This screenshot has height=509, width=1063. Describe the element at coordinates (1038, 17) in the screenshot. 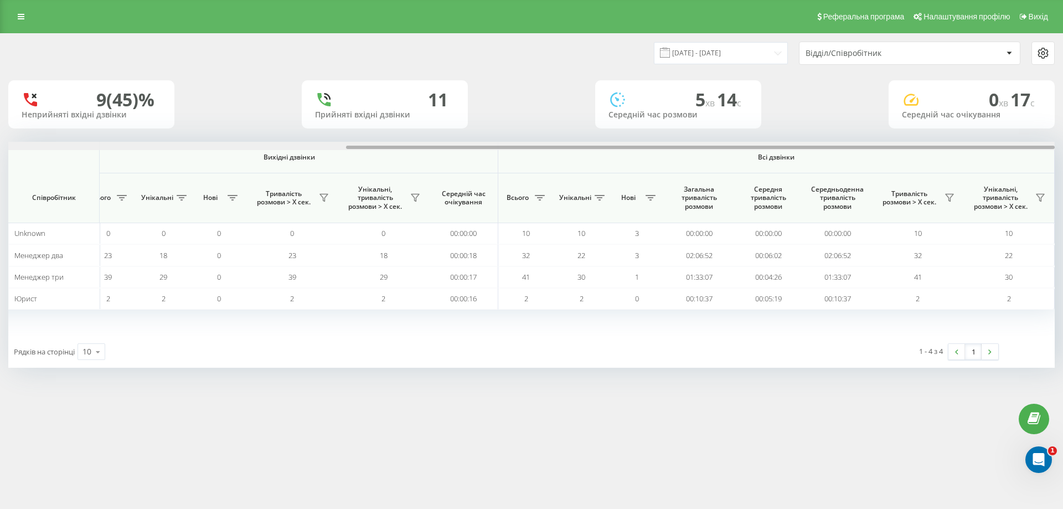

I see `span: Вихід` at that location.